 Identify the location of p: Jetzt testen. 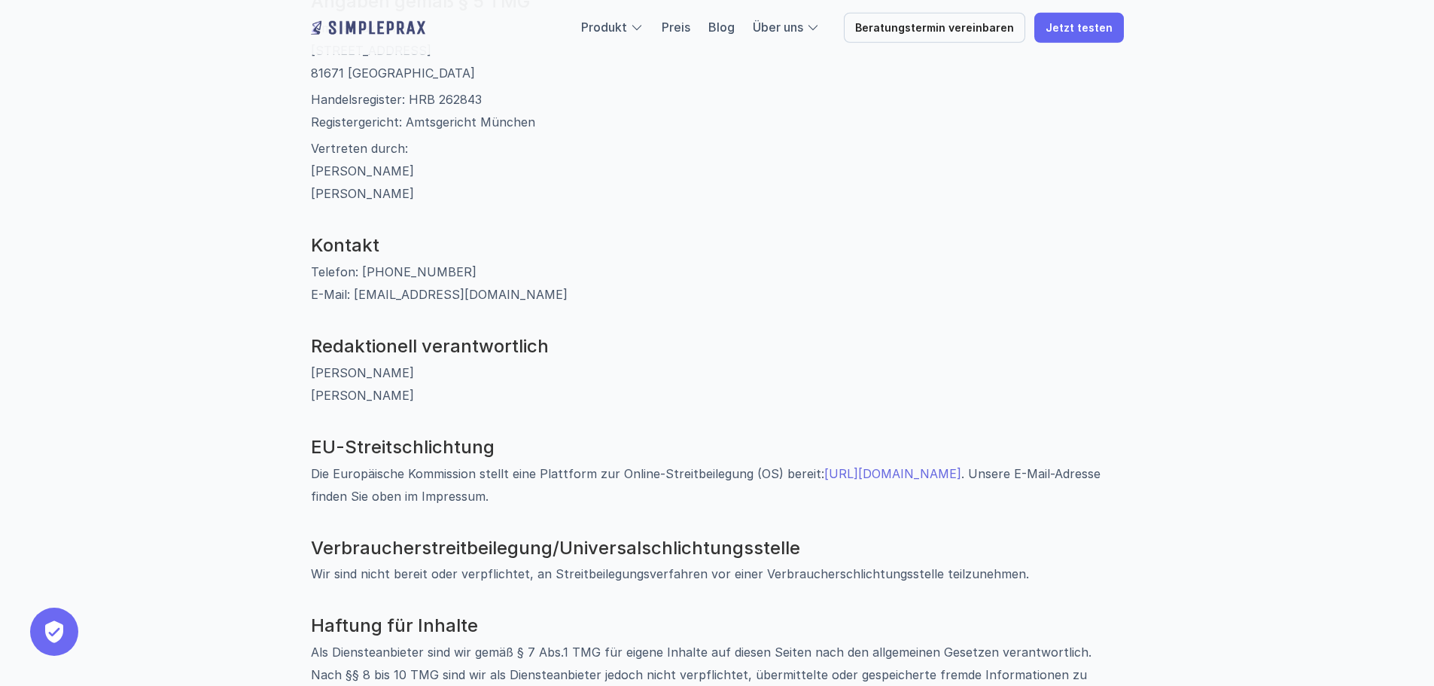
(1078, 27).